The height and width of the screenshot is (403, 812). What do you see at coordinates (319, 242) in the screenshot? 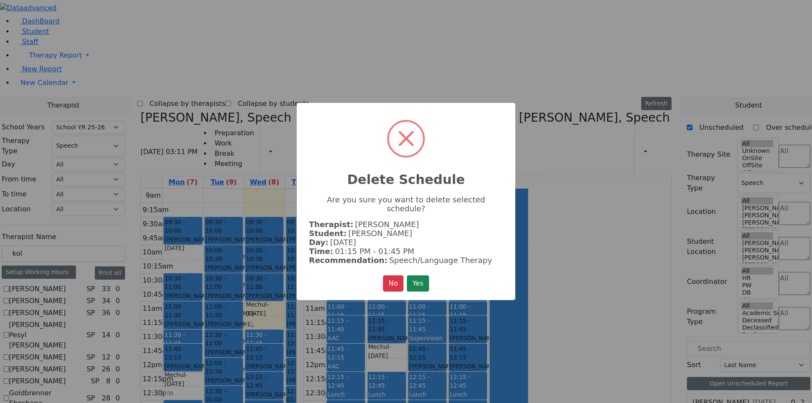
I see `strong: Day:` at bounding box center [319, 242].